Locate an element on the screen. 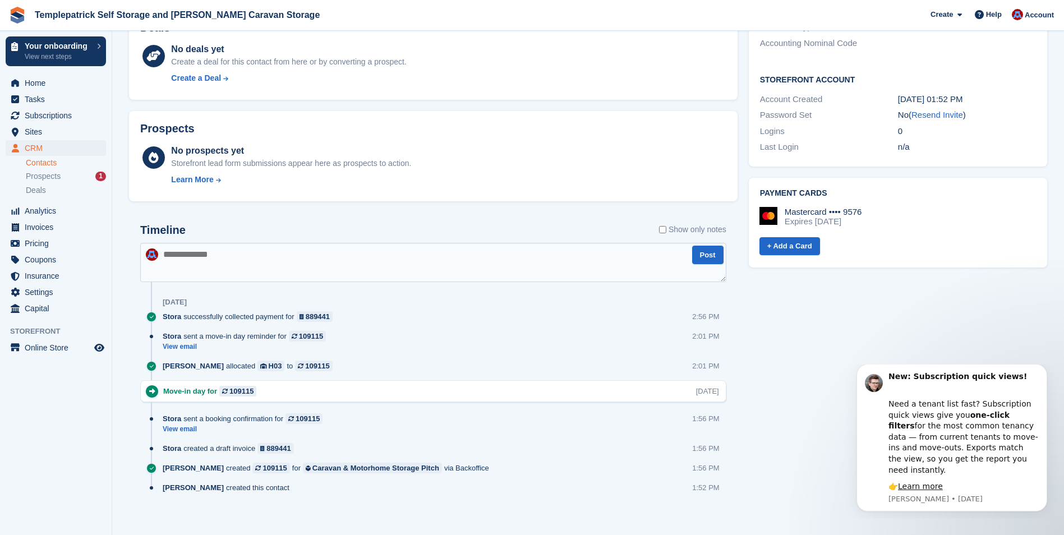 The image size is (1064, 535). div: created a draft invoice is located at coordinates (231, 448).